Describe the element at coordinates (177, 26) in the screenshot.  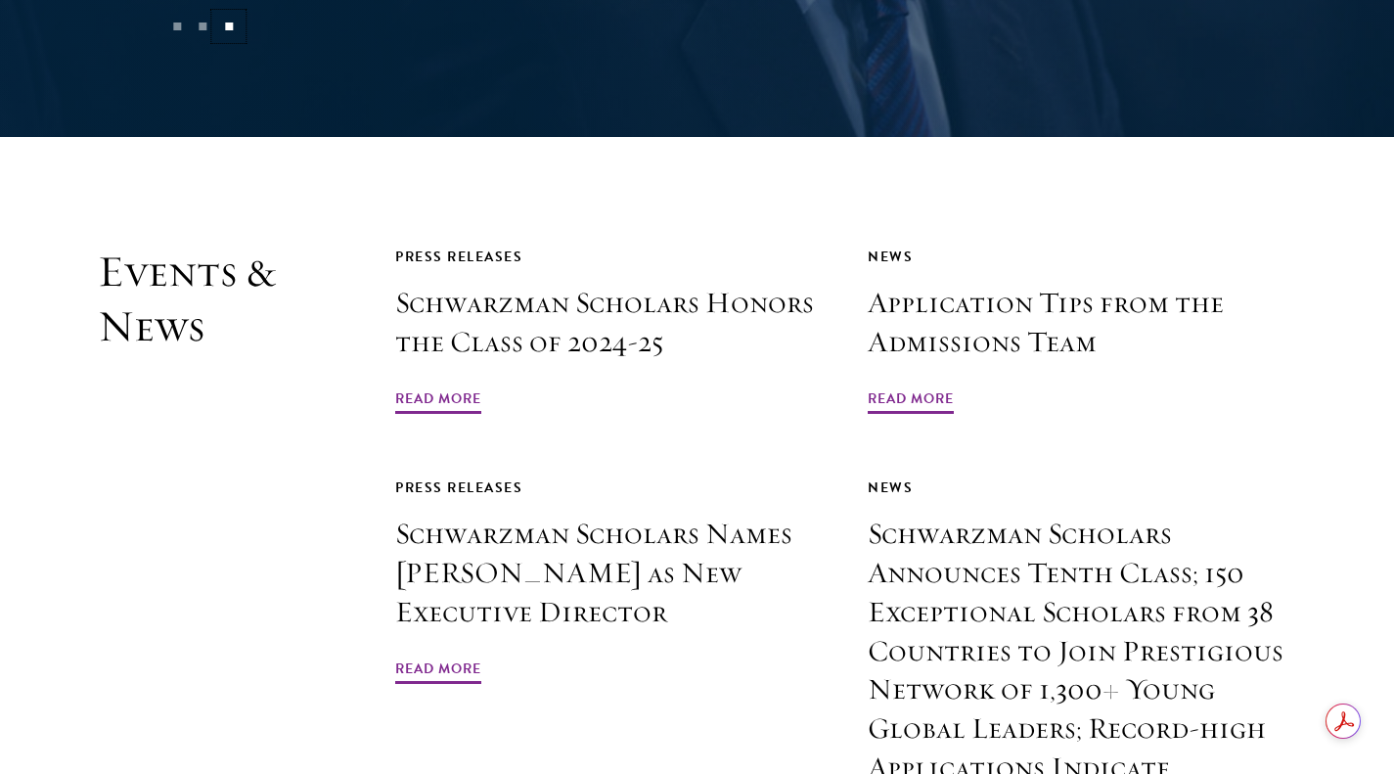
I see `button: 1 of 3` at that location.